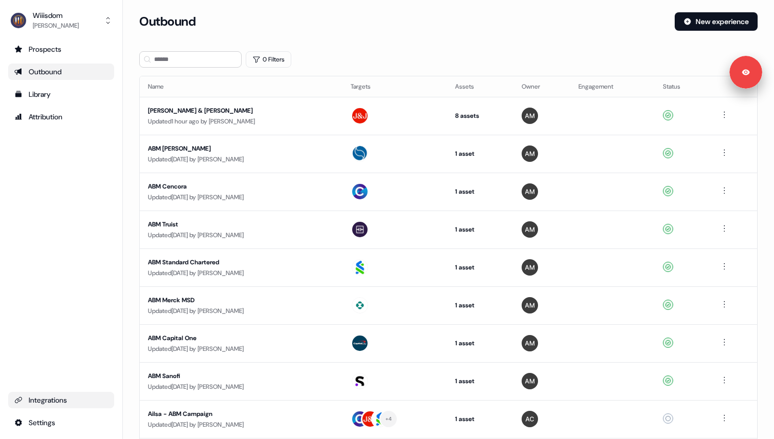  What do you see at coordinates (241, 338) in the screenshot?
I see `div: ABM Capital One` at bounding box center [241, 338].